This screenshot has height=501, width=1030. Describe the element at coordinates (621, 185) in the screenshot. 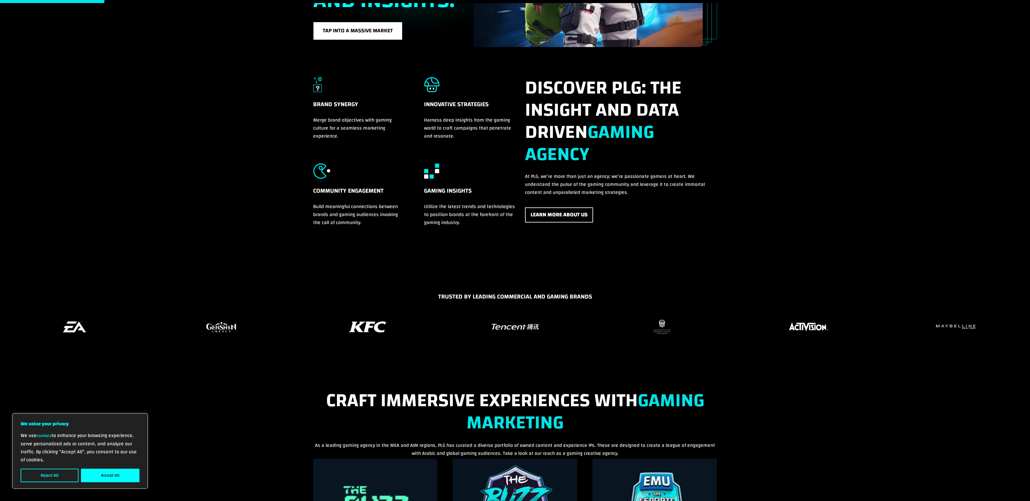

I see `p: At PLG, we’re more than just an agency; we’re passionate gamers at heart. We understand the pulse...` at that location.